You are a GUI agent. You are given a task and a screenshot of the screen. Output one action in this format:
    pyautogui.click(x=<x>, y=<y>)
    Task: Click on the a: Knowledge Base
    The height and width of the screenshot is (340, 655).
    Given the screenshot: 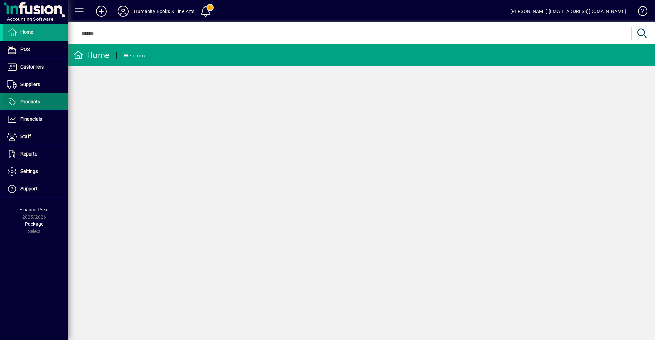 What is the action you would take?
    pyautogui.click(x=639, y=12)
    